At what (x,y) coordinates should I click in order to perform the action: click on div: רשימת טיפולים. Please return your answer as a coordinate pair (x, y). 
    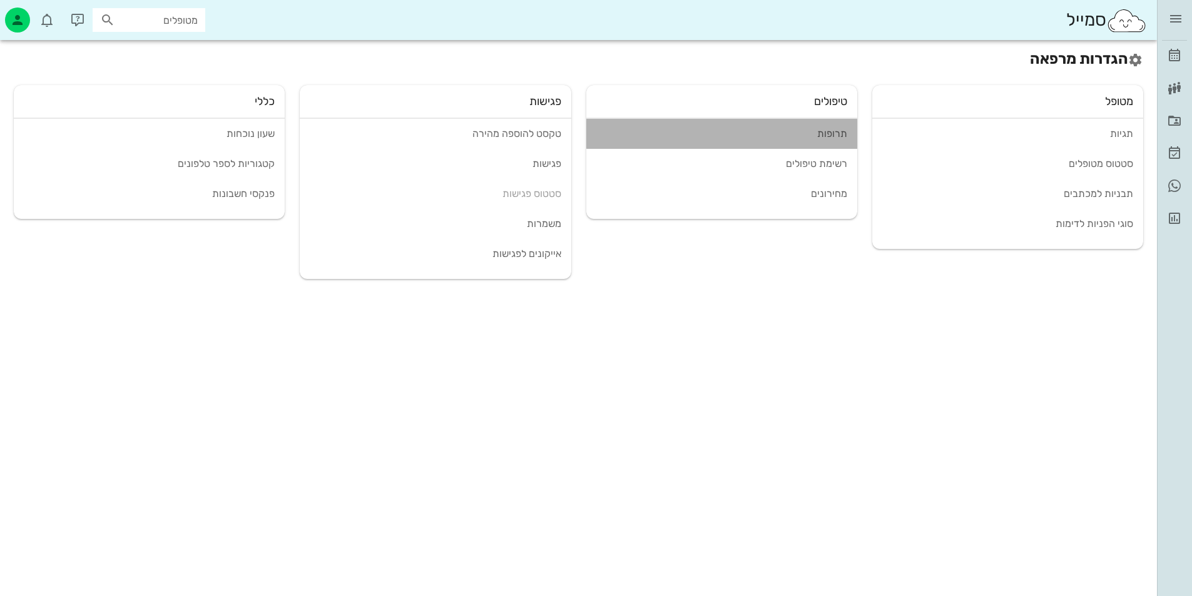
    Looking at the image, I should click on (721, 163).